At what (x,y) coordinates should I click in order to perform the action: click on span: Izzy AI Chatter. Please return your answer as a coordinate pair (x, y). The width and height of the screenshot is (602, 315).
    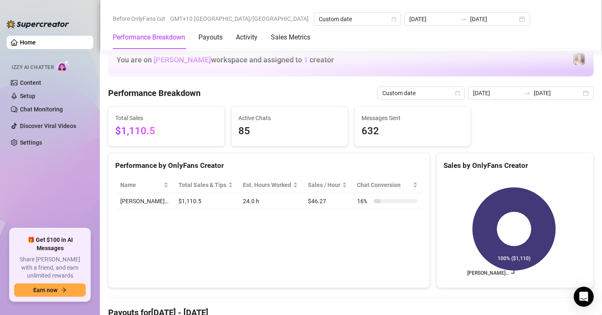
    Looking at the image, I should click on (32, 67).